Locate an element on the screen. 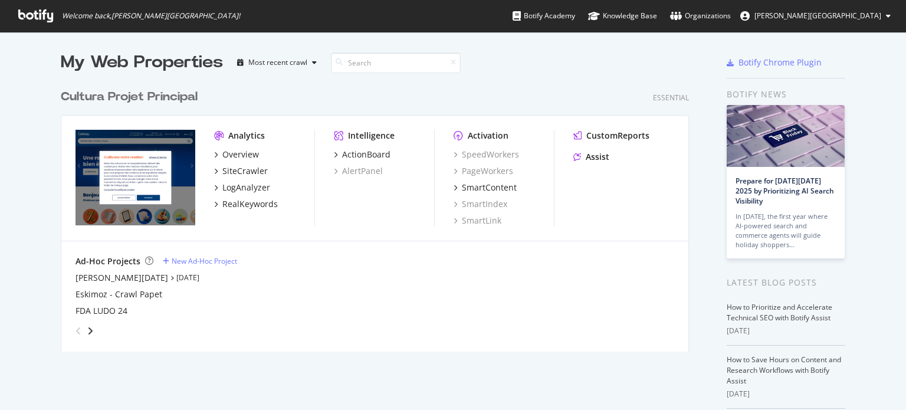  a: SiteCrawler is located at coordinates (241, 171).